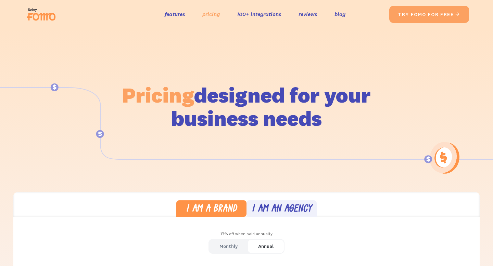 This screenshot has width=493, height=266. Describe the element at coordinates (265, 246) in the screenshot. I see `div: Annual` at that location.